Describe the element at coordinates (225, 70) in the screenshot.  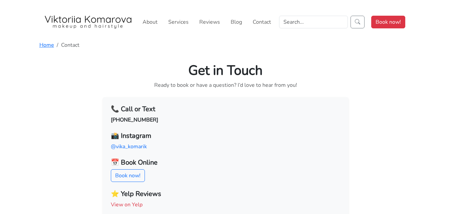
I see `h1: Get in Touch` at that location.